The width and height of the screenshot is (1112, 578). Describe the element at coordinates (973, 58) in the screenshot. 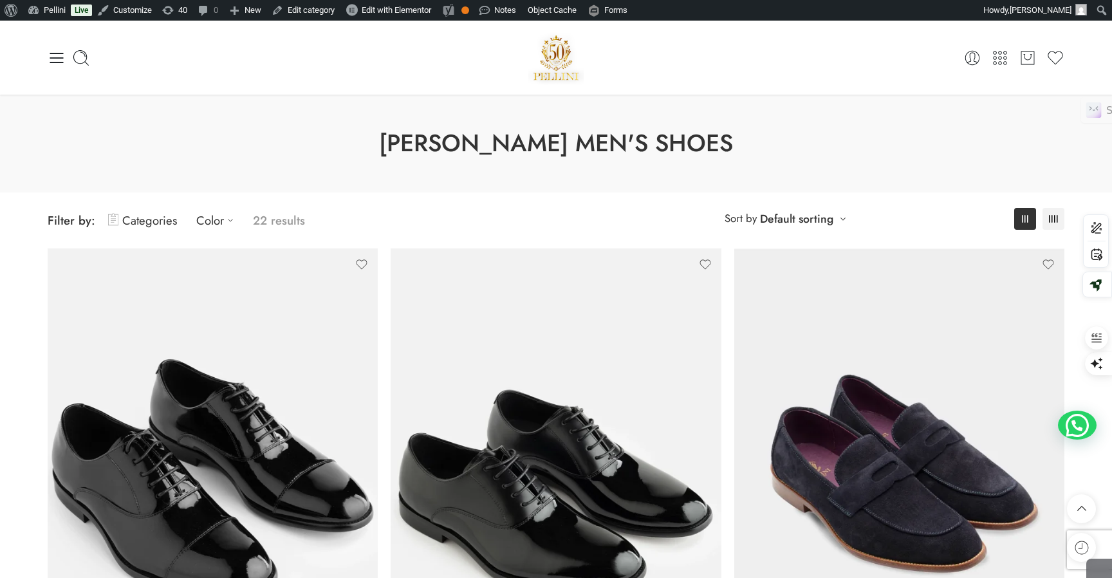

I see `a: My Account` at that location.